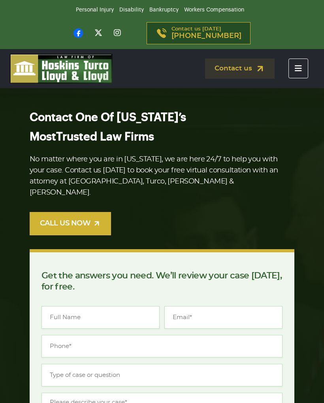  What do you see at coordinates (100, 317) in the screenshot?
I see `input: Full Name` at bounding box center [100, 317].